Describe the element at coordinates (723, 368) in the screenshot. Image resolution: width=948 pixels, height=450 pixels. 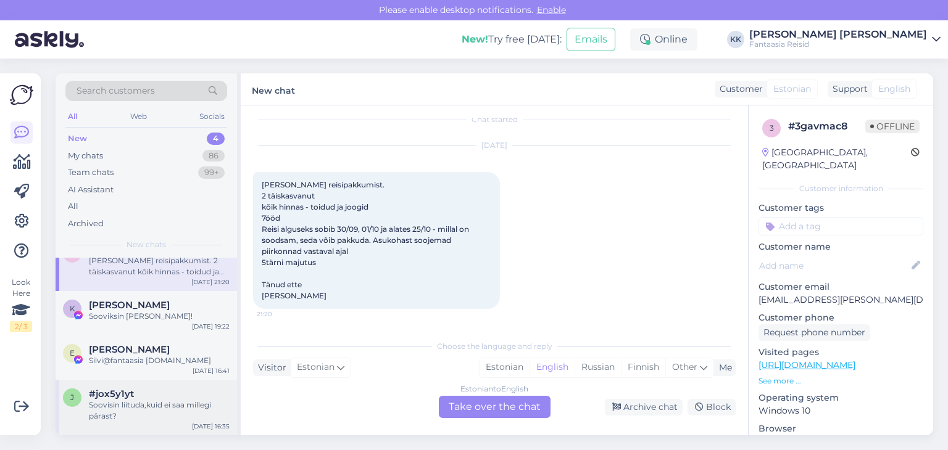
I see `div: Me` at that location.